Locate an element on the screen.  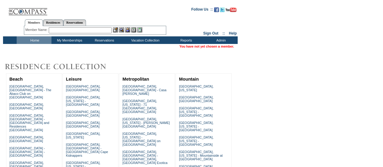
img: Become our fan on Facebook is located at coordinates (216, 10).